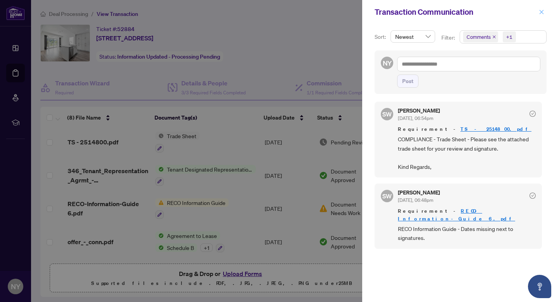  What do you see at coordinates (509, 37) in the screenshot?
I see `div: +1` at bounding box center [509, 37].